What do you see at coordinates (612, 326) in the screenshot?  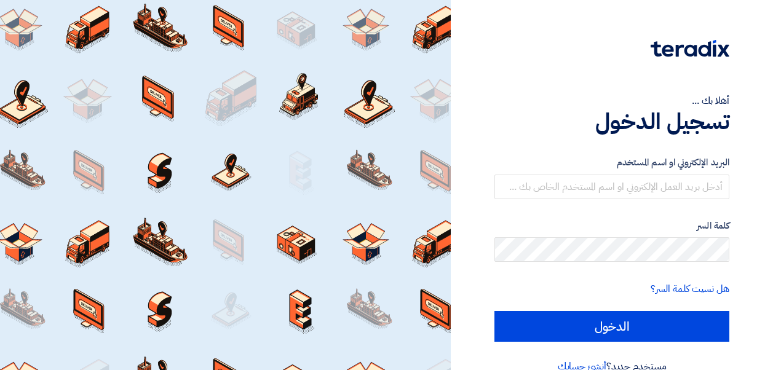 I see `input: الدخول` at bounding box center [612, 326].